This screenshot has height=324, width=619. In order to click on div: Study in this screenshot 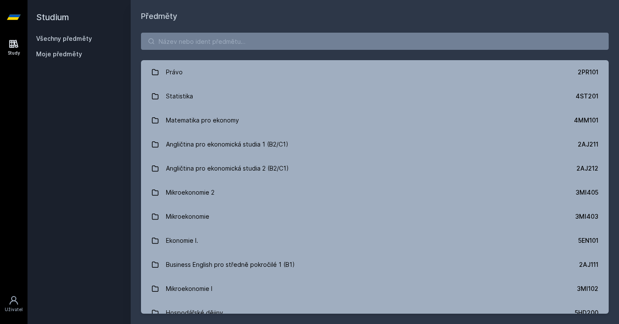, I will do `click(14, 53)`.